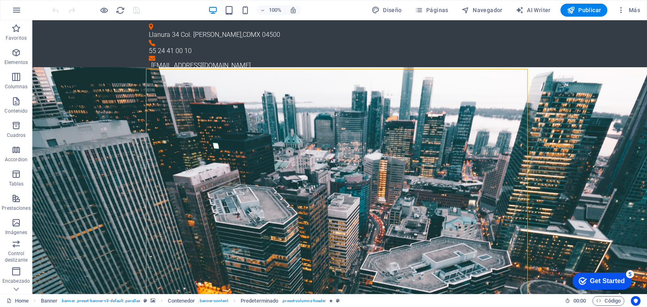 Image resolution: width=647 pixels, height=307 pixels. What do you see at coordinates (16, 281) in the screenshot?
I see `p: Encabezado` at bounding box center [16, 281].